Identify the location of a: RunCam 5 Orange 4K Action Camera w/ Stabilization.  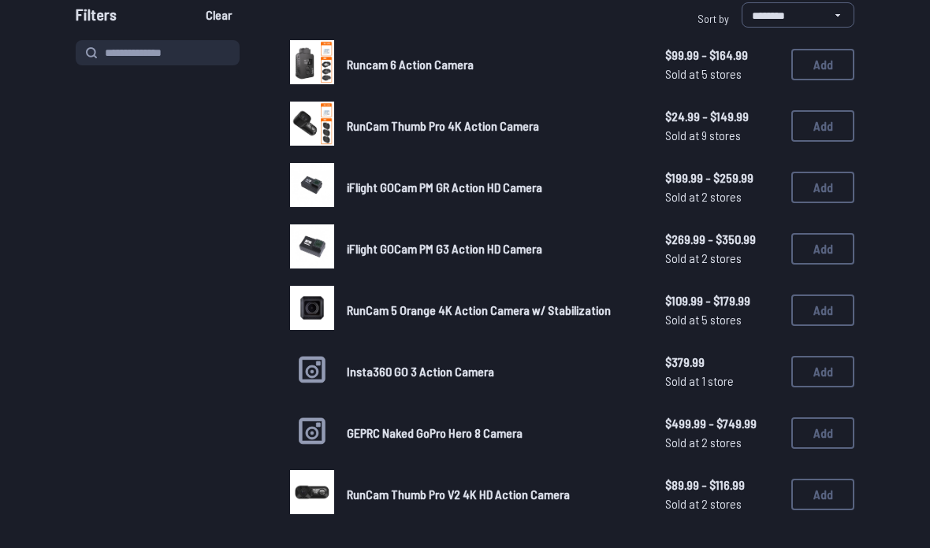
(493, 310).